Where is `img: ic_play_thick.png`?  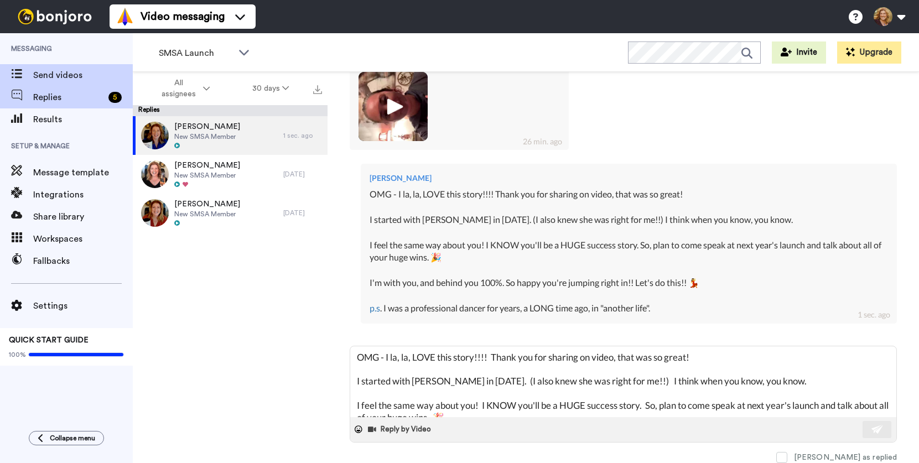 img: ic_play_thick.png is located at coordinates (393, 106).